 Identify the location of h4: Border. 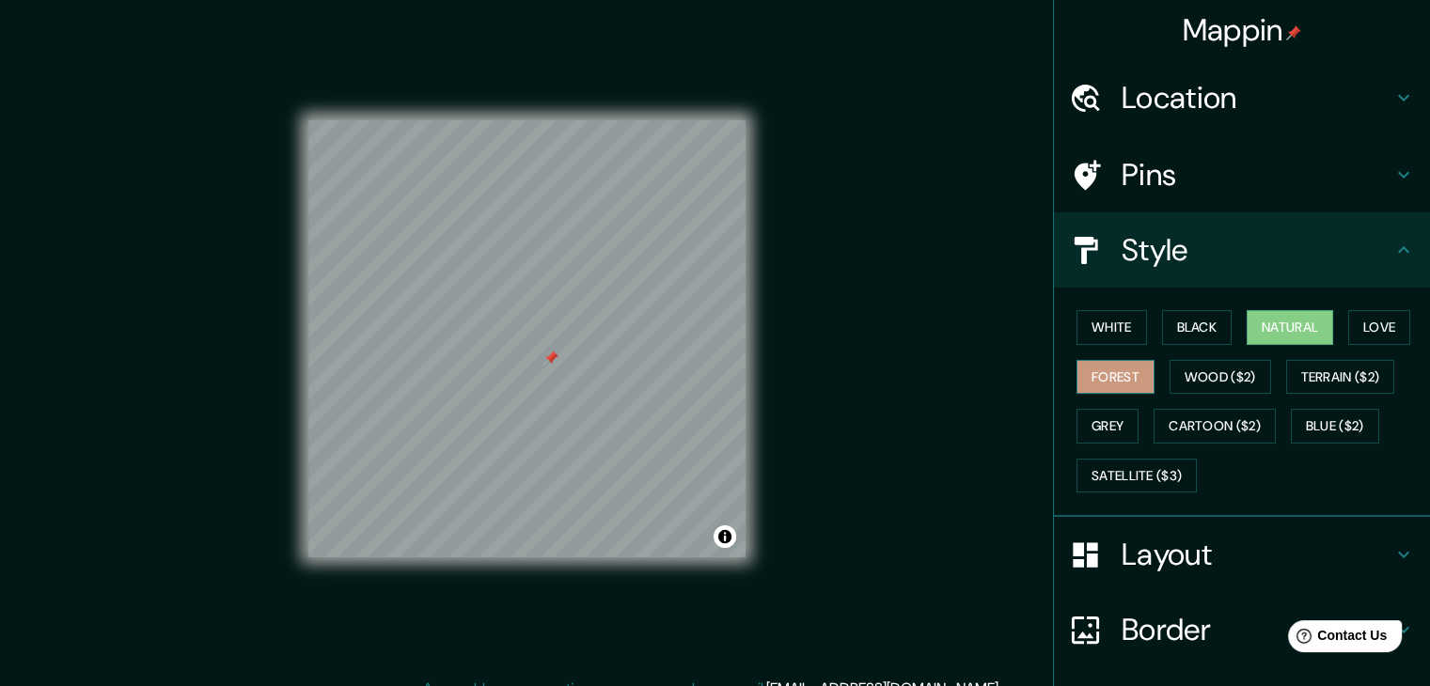
(1257, 630).